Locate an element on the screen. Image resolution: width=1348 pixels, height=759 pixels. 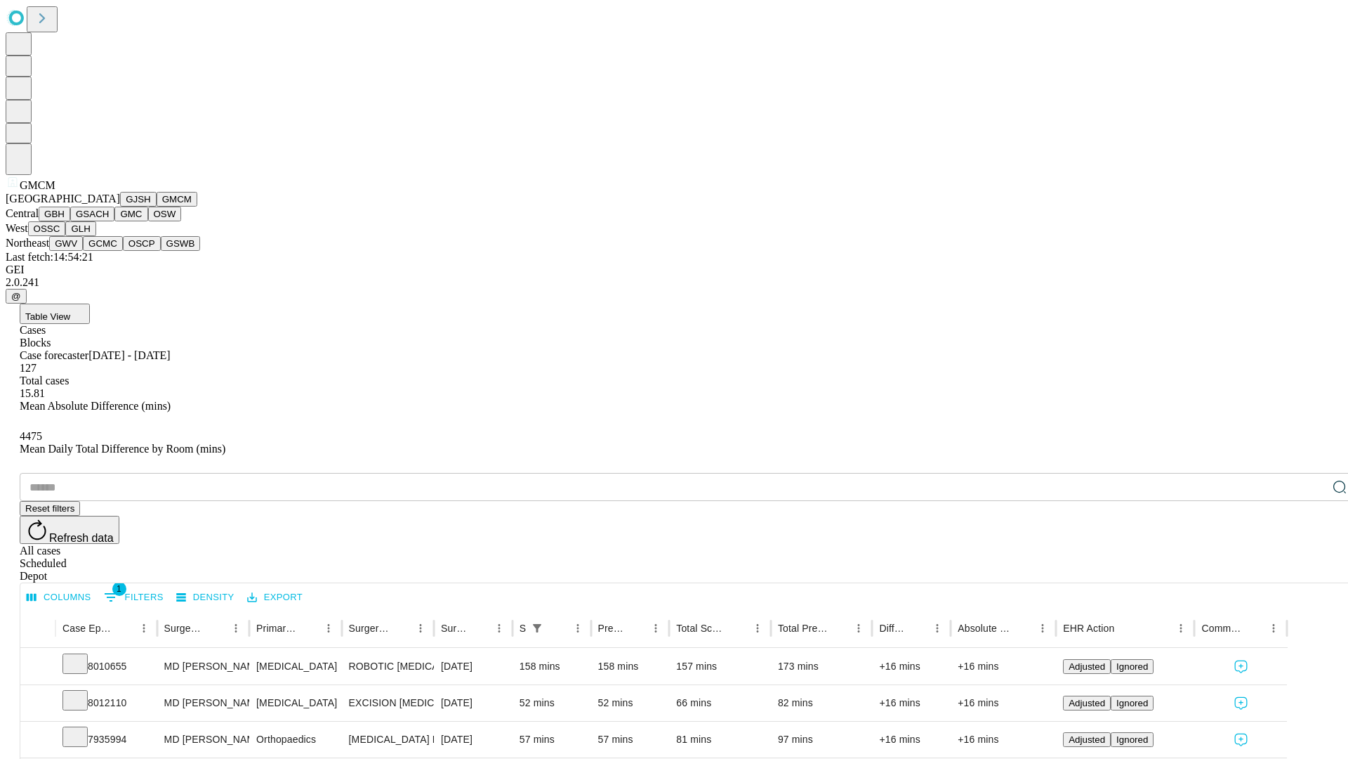
div: 81 mins is located at coordinates (720, 739).